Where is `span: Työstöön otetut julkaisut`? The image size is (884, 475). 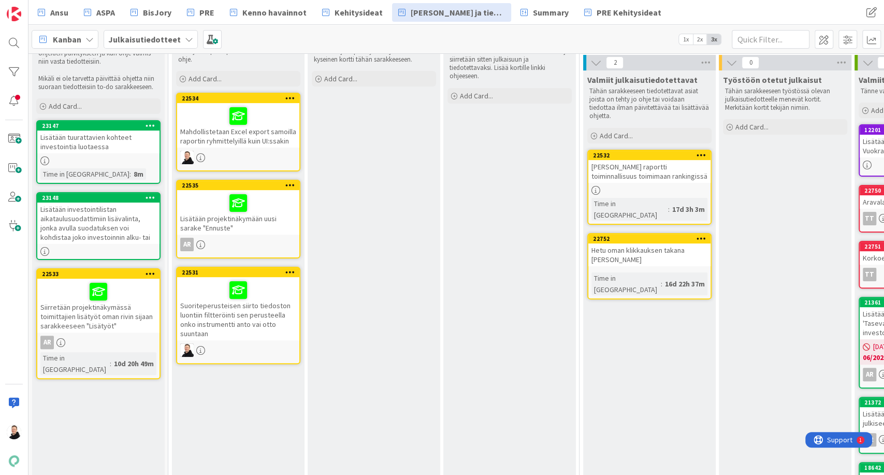 span: Työstöön otetut julkaisut is located at coordinates (772, 80).